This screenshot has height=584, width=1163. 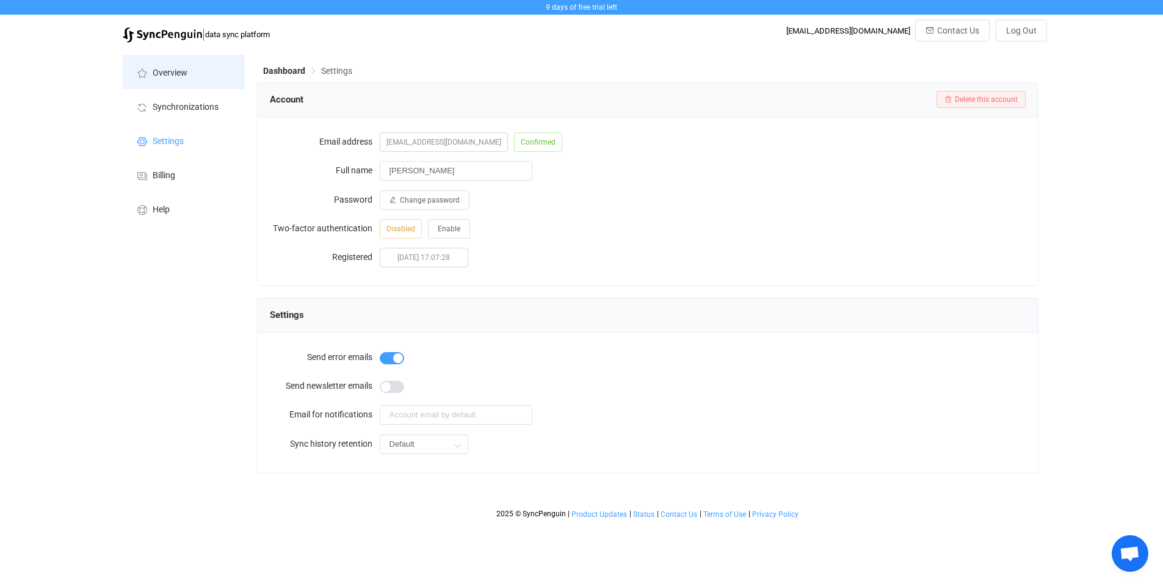 What do you see at coordinates (456, 415) in the screenshot?
I see `input: Account email by default` at bounding box center [456, 415].